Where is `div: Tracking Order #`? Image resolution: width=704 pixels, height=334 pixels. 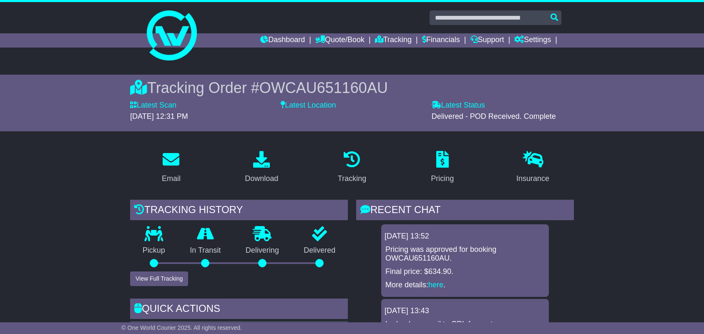 div: Tracking Order # is located at coordinates (352, 88).